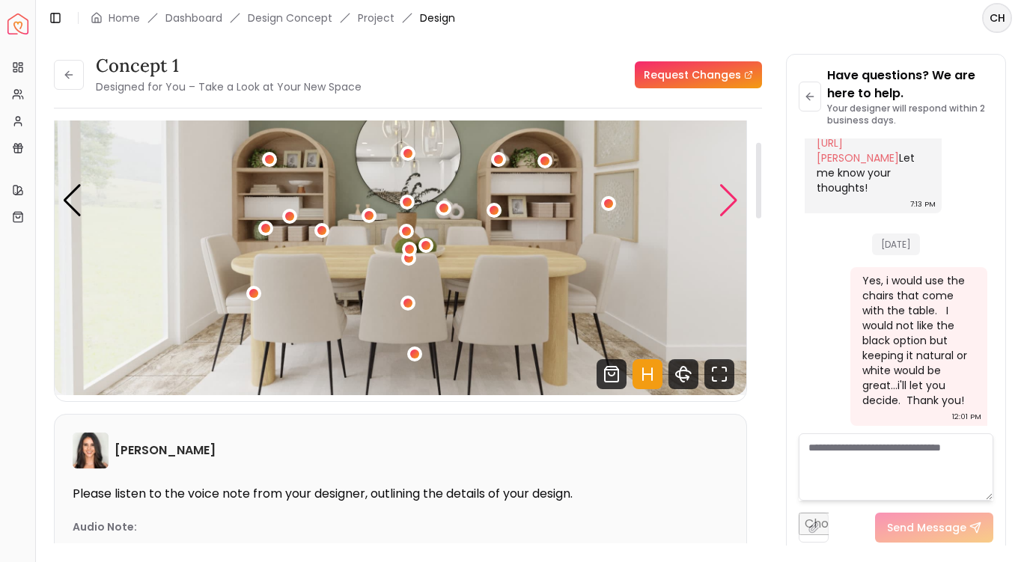  I want to click on span: Design, so click(437, 18).